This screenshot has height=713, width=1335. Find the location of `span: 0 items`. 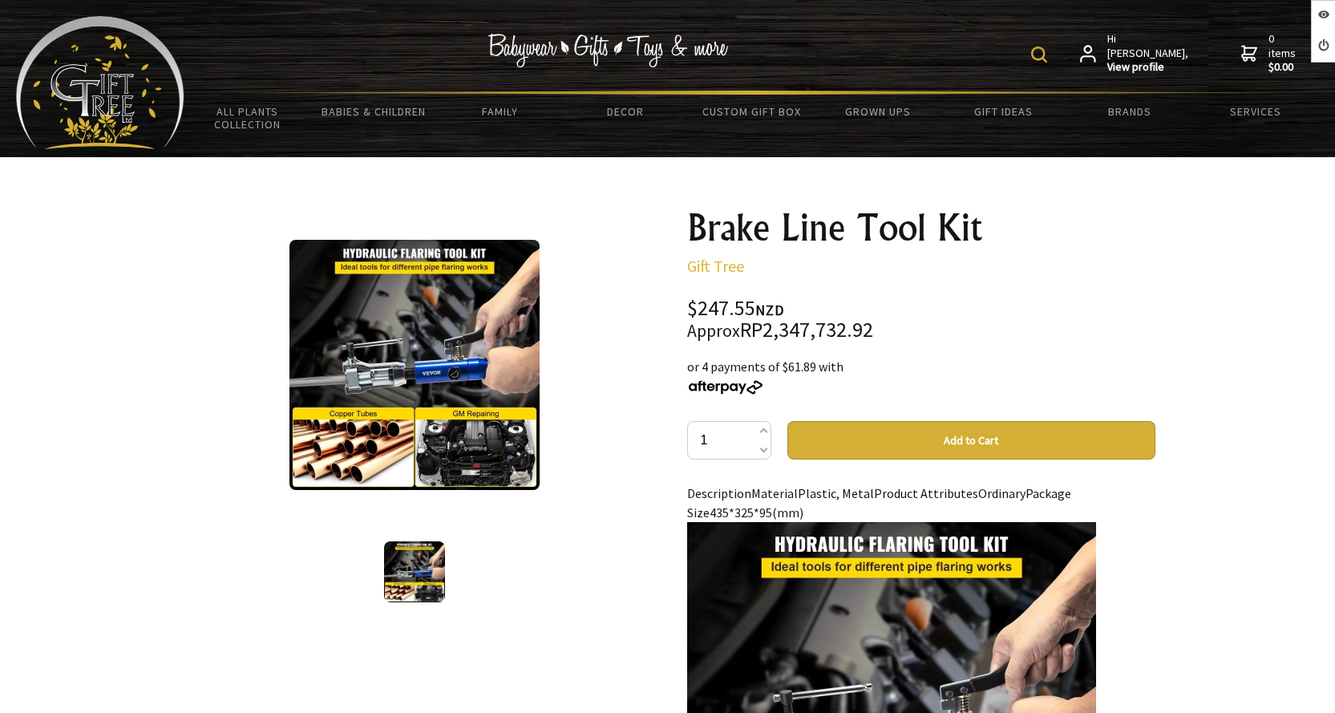

span: 0 items is located at coordinates (1284, 53).